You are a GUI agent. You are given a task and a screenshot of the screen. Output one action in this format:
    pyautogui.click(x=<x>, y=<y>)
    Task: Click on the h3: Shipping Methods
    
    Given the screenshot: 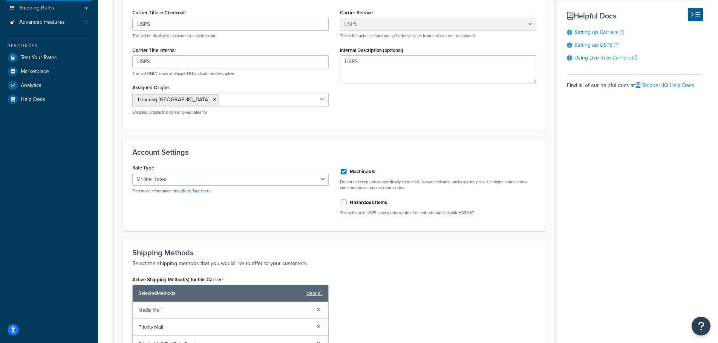 What is the action you would take?
    pyautogui.click(x=334, y=253)
    